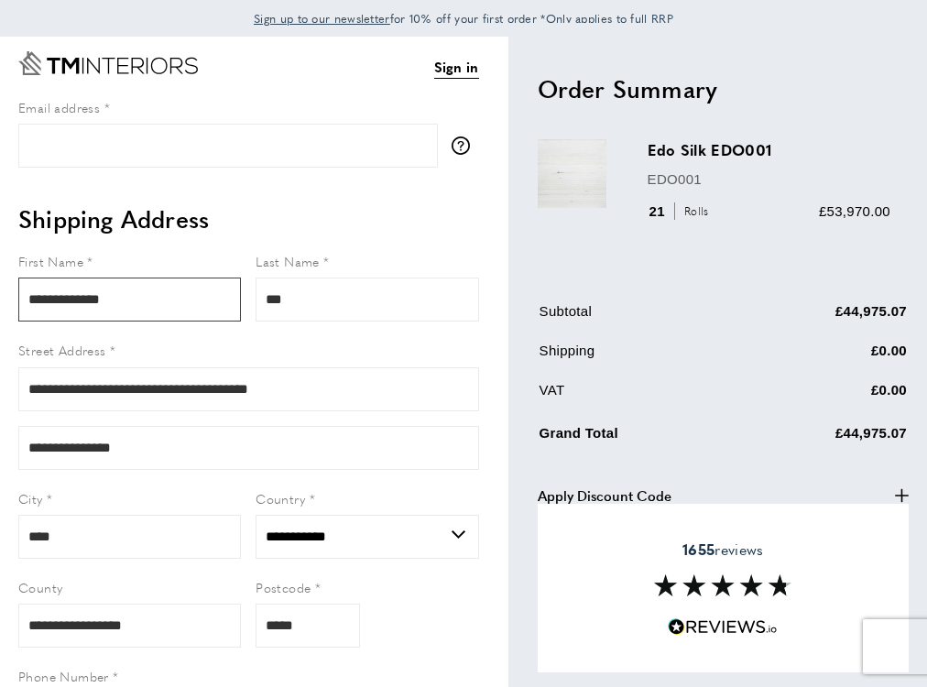  What do you see at coordinates (694, 211) in the screenshot?
I see `span: Rolls` at bounding box center [694, 211].